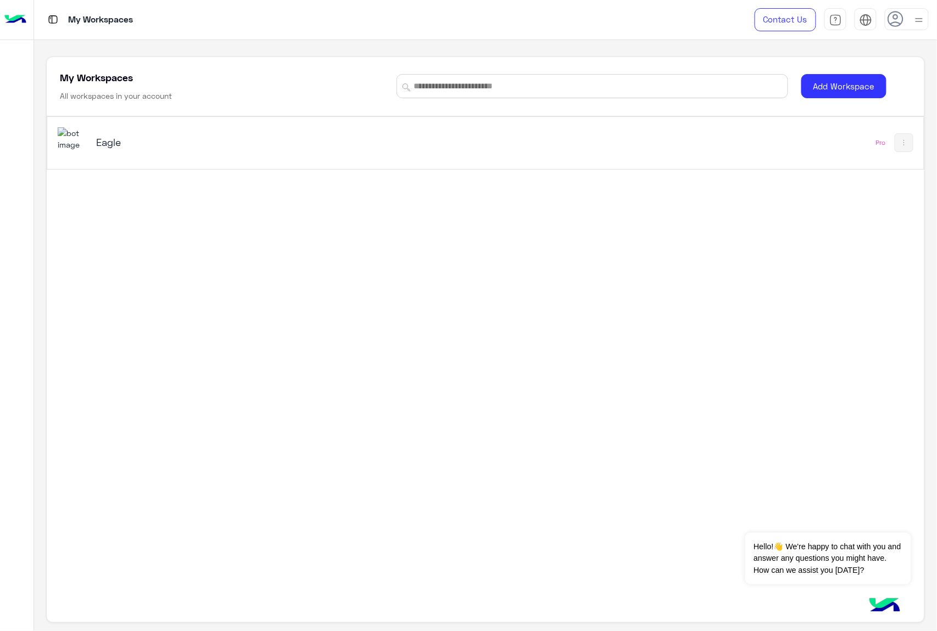 Image resolution: width=937 pixels, height=631 pixels. Describe the element at coordinates (15, 20) in the screenshot. I see `img: Logo` at that location.